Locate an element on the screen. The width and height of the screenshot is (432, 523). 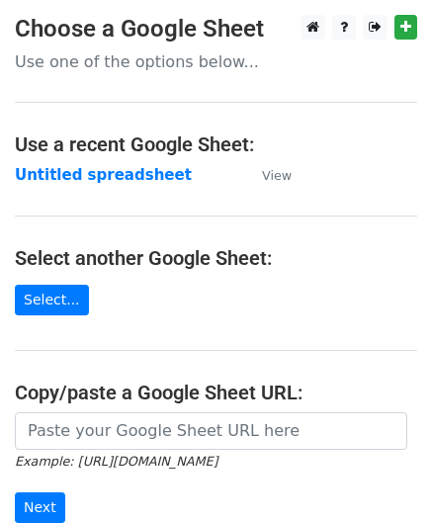
h4: Copy/paste a Google Sheet URL: is located at coordinates (216, 393).